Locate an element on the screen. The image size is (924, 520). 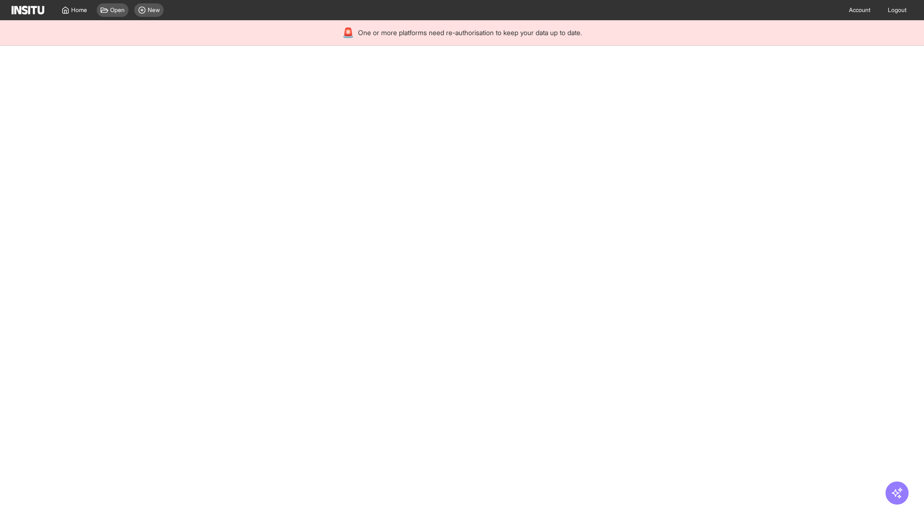
span: New is located at coordinates (153, 10).